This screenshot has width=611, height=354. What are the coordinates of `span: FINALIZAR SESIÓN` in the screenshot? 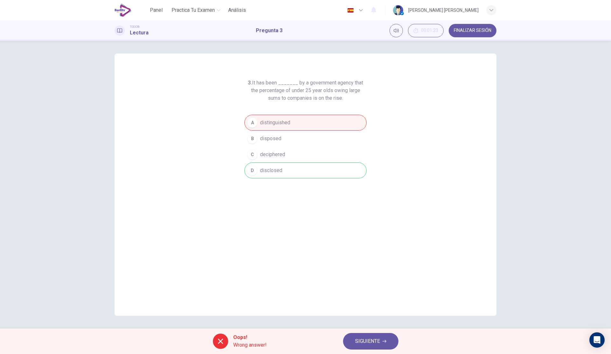 It's located at (473, 31).